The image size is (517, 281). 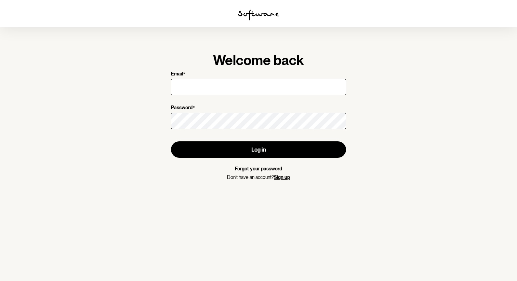 What do you see at coordinates (182, 108) in the screenshot?
I see `p: Password` at bounding box center [182, 108].